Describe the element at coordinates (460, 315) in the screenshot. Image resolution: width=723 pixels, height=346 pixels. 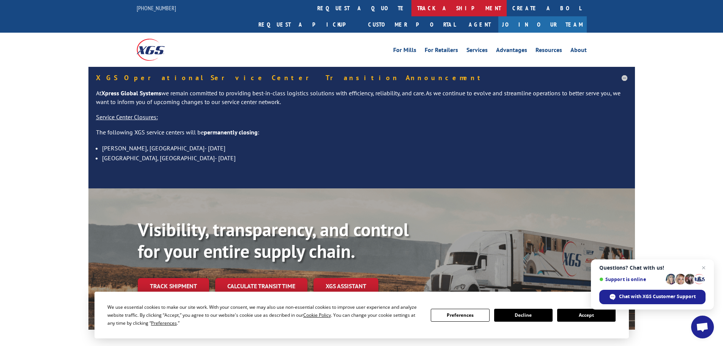
I see `button: Preferences` at that location.